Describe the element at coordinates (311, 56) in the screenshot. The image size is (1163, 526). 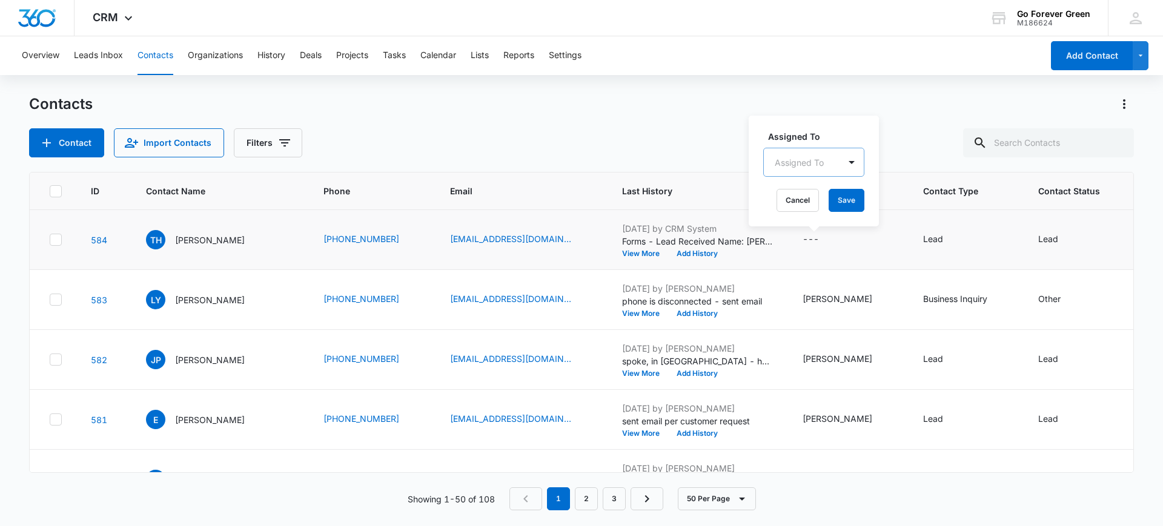
I see `button: Deals` at that location.